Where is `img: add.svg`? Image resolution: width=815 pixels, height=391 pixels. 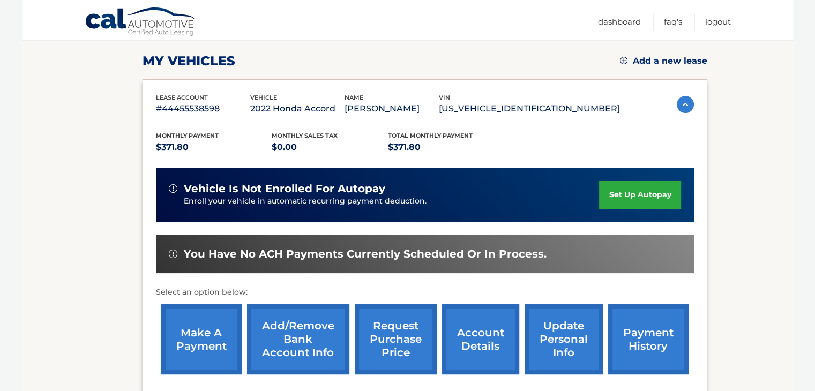 img: add.svg is located at coordinates (623, 61).